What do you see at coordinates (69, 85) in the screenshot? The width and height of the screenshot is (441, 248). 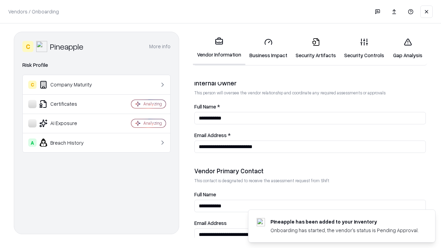 I see `div: Company Maturity` at bounding box center [69, 85].